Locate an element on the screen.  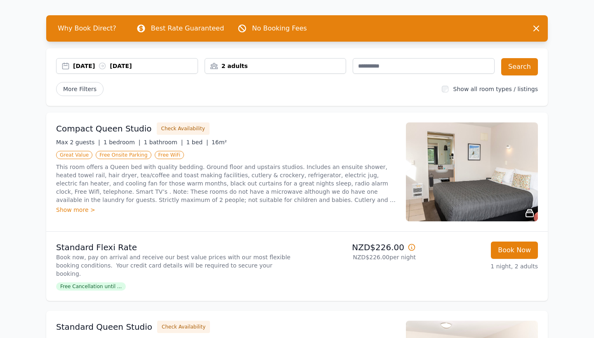
span: 1 bed | is located at coordinates (197, 142).